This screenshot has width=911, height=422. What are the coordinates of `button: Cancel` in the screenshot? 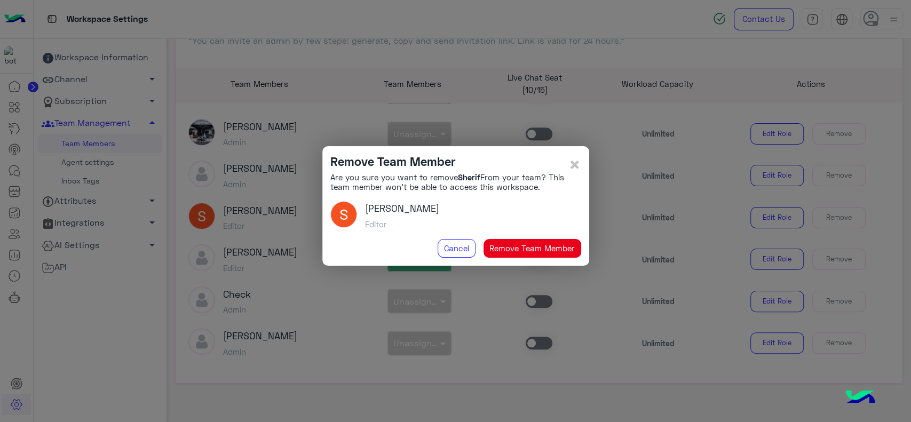 It's located at (457, 249).